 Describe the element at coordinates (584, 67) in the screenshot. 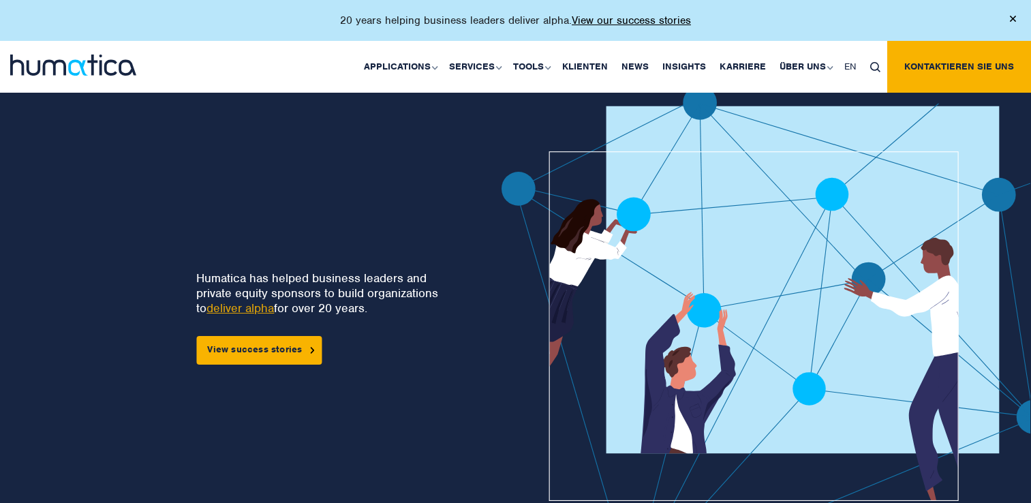

I see `a: Klienten` at that location.